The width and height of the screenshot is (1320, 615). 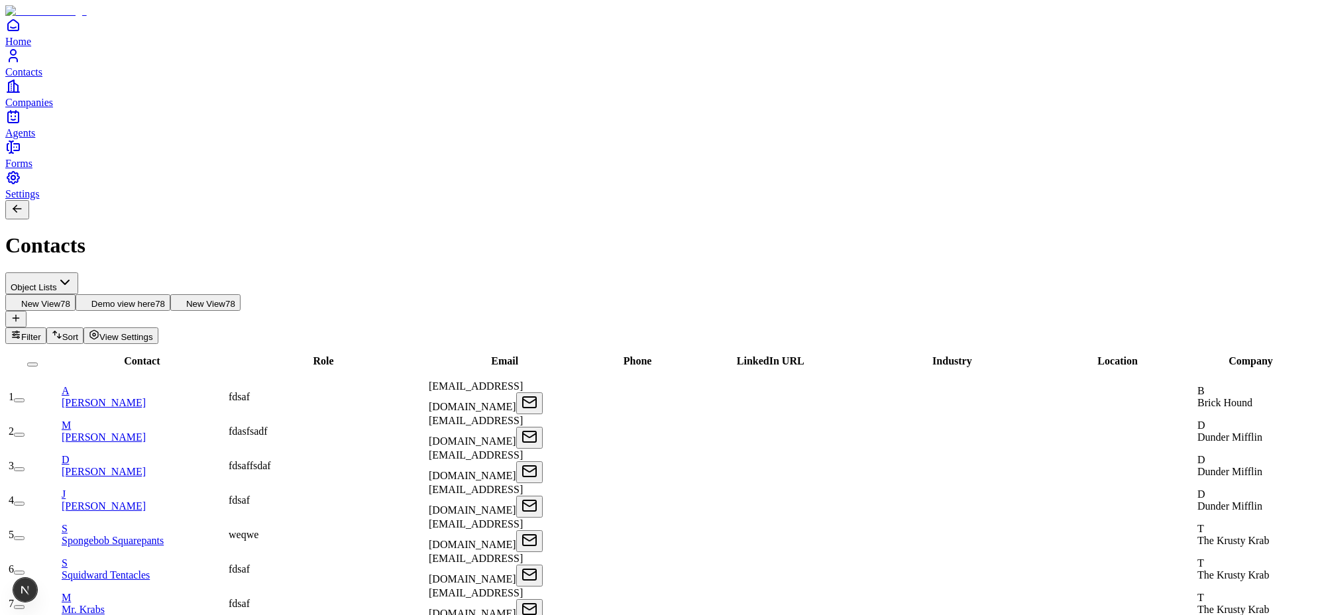 I want to click on img: Item Brain Logo, so click(x=46, y=11).